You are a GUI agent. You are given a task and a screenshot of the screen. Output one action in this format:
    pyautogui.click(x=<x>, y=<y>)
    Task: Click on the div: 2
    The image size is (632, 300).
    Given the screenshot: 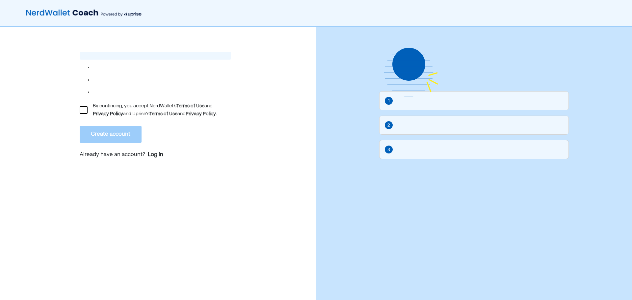 What is the action you would take?
    pyautogui.click(x=389, y=125)
    